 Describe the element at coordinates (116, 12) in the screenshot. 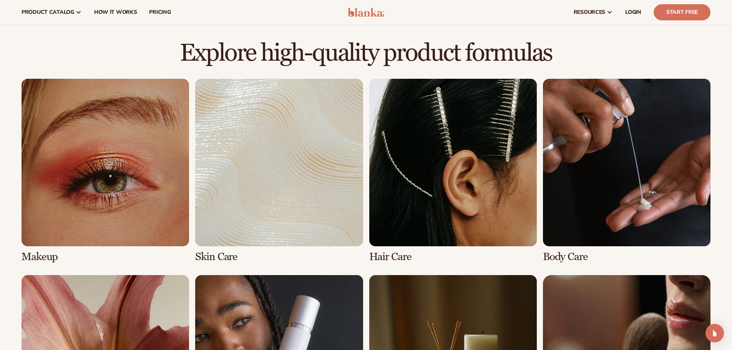

I see `span: How It Works` at that location.